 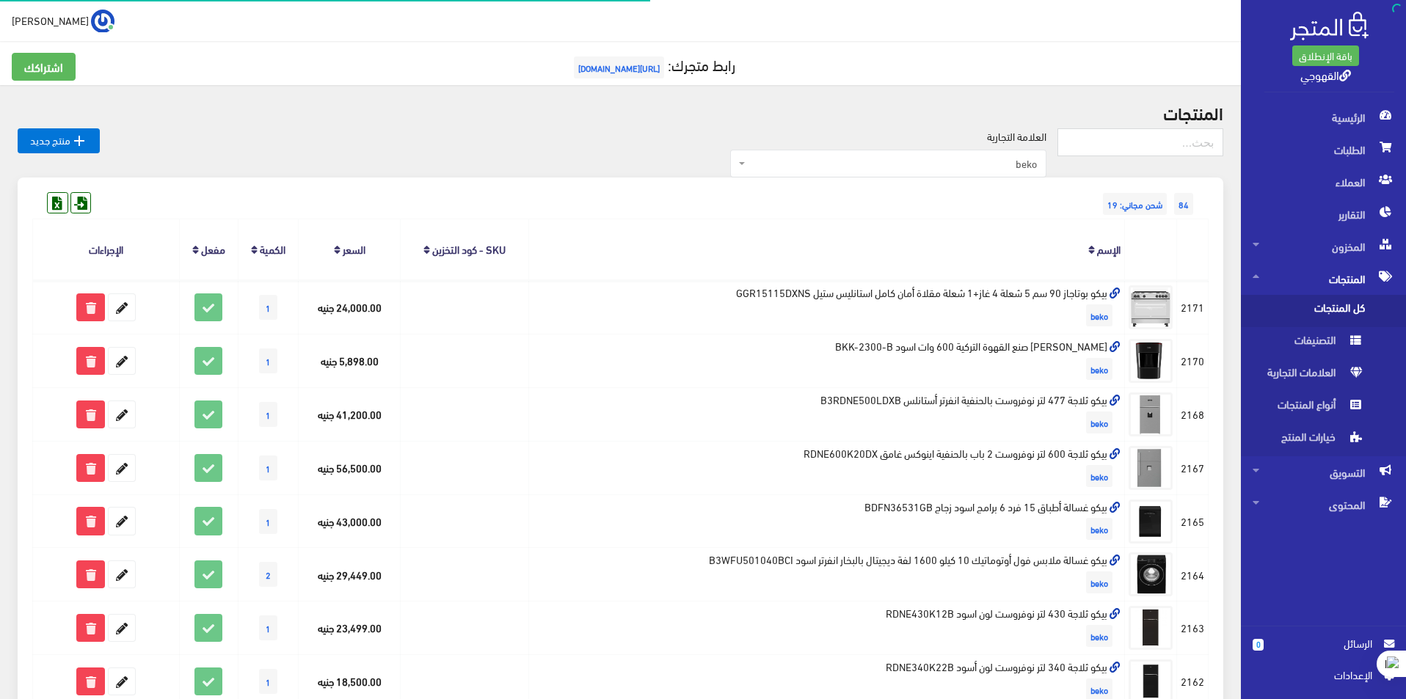 What do you see at coordinates (1323, 247) in the screenshot?
I see `a: المخزون` at bounding box center [1323, 247].